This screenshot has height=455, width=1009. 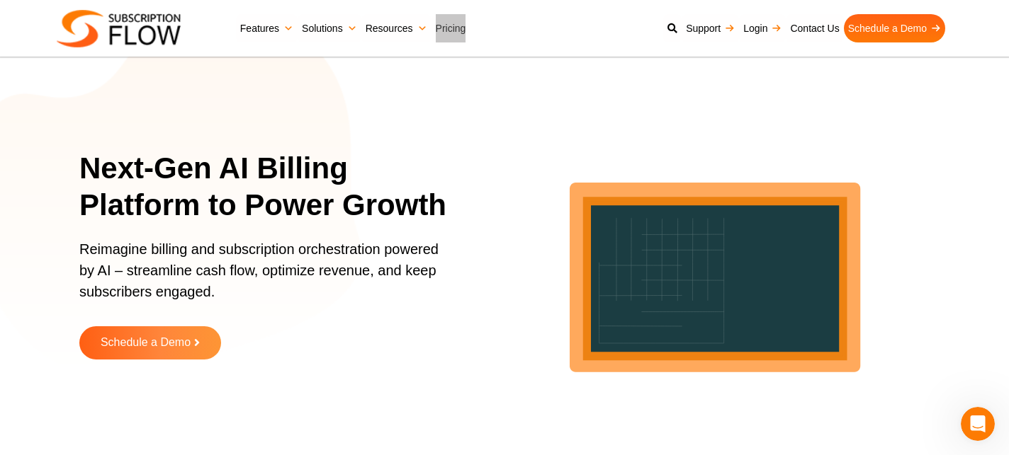 What do you see at coordinates (814, 28) in the screenshot?
I see `a: Contact Us` at bounding box center [814, 28].